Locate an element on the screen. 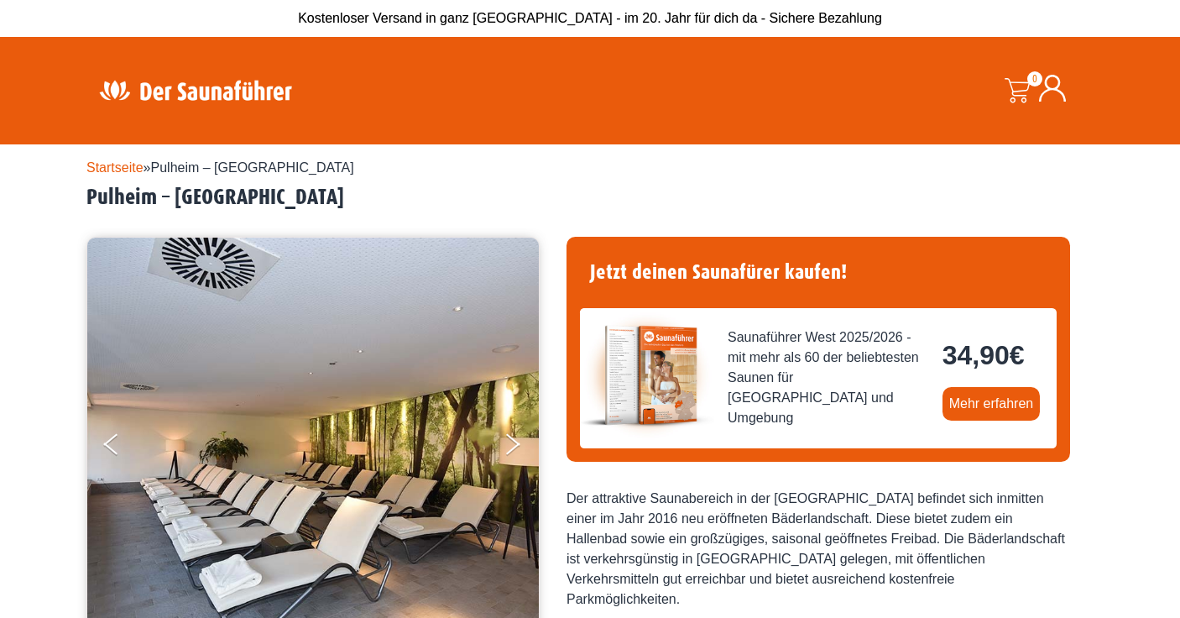 This screenshot has width=1180, height=618. button: Next is located at coordinates (524, 447).